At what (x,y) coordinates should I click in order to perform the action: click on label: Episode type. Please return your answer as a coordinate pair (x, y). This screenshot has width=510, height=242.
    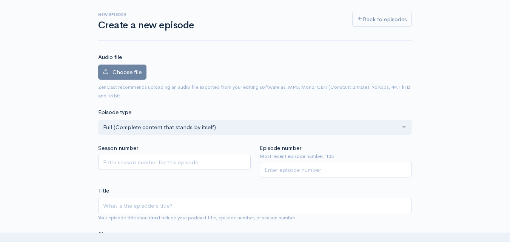
    Looking at the image, I should click on (115, 112).